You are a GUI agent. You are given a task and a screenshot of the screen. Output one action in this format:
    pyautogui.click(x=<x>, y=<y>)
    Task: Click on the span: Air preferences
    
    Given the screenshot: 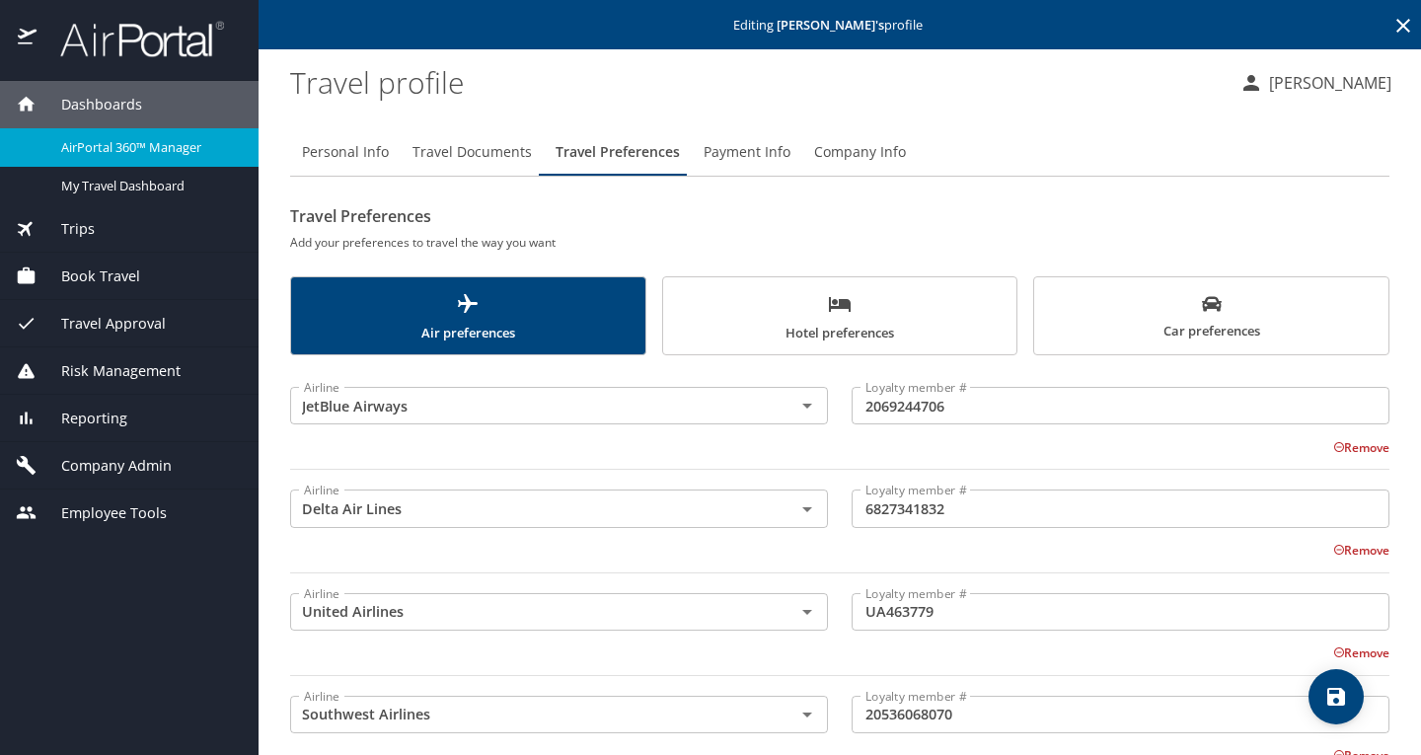 What is the action you would take?
    pyautogui.click(x=468, y=318)
    